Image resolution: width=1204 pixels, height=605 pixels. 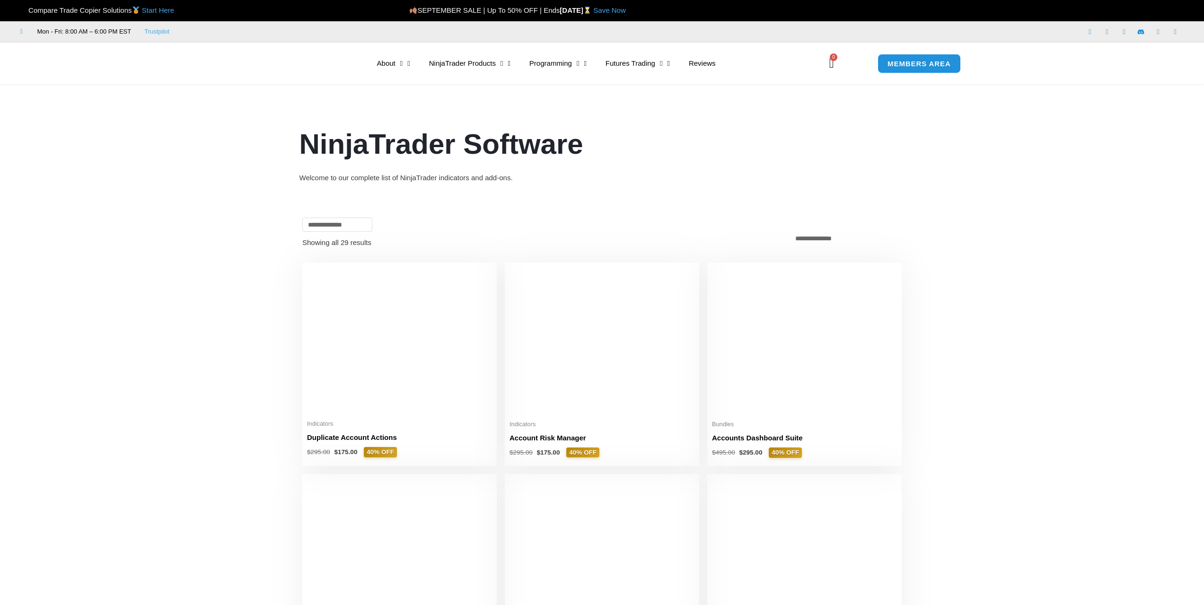 I want to click on img: LogoAI | Affordable Indicators – NinjaTrader, so click(x=298, y=63).